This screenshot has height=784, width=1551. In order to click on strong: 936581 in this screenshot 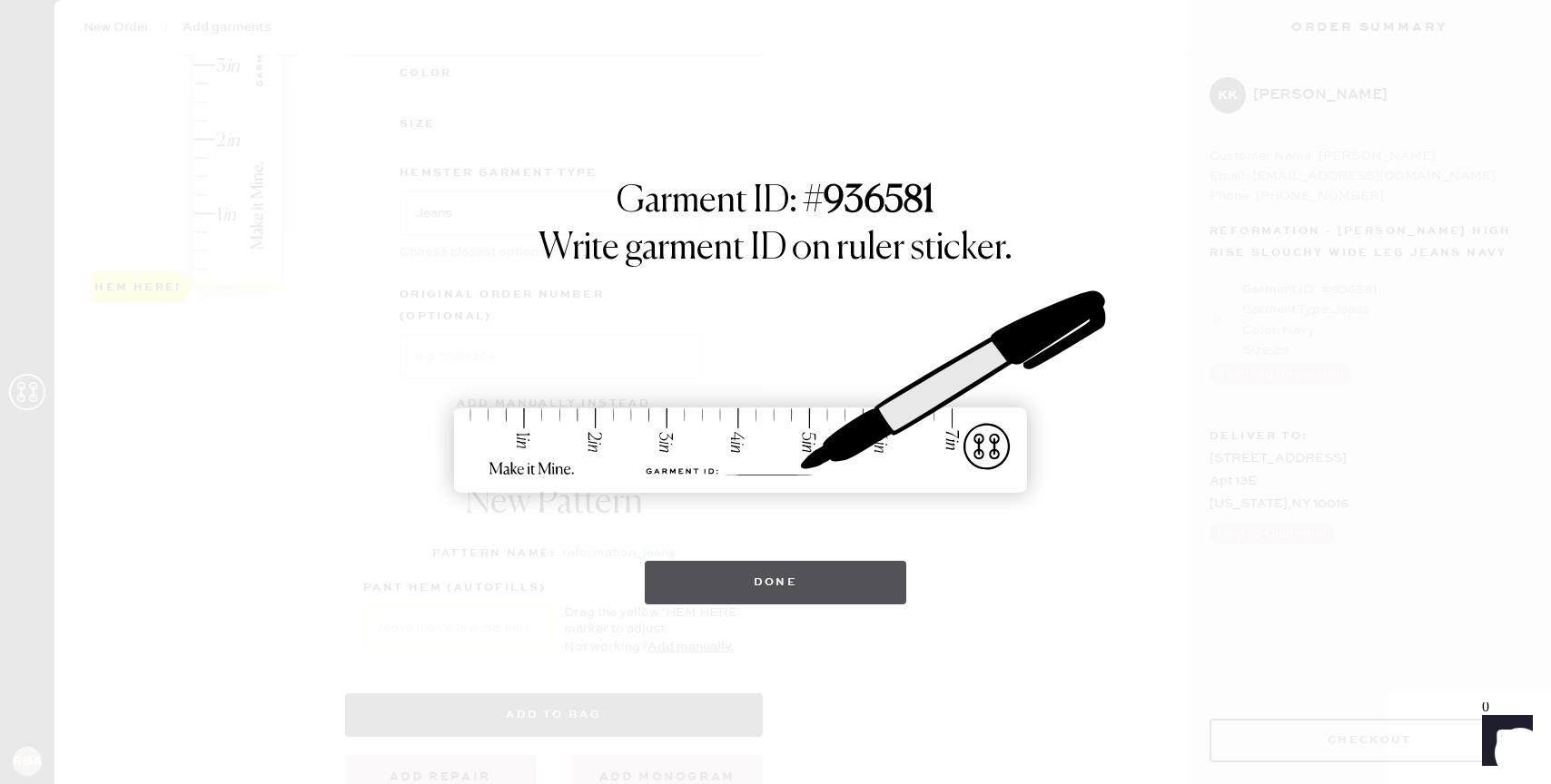, I will do `click(879, 202)`.